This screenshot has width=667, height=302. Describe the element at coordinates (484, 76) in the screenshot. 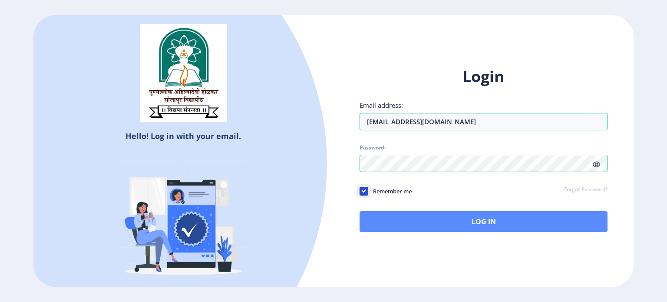

I see `h1: Login` at that location.